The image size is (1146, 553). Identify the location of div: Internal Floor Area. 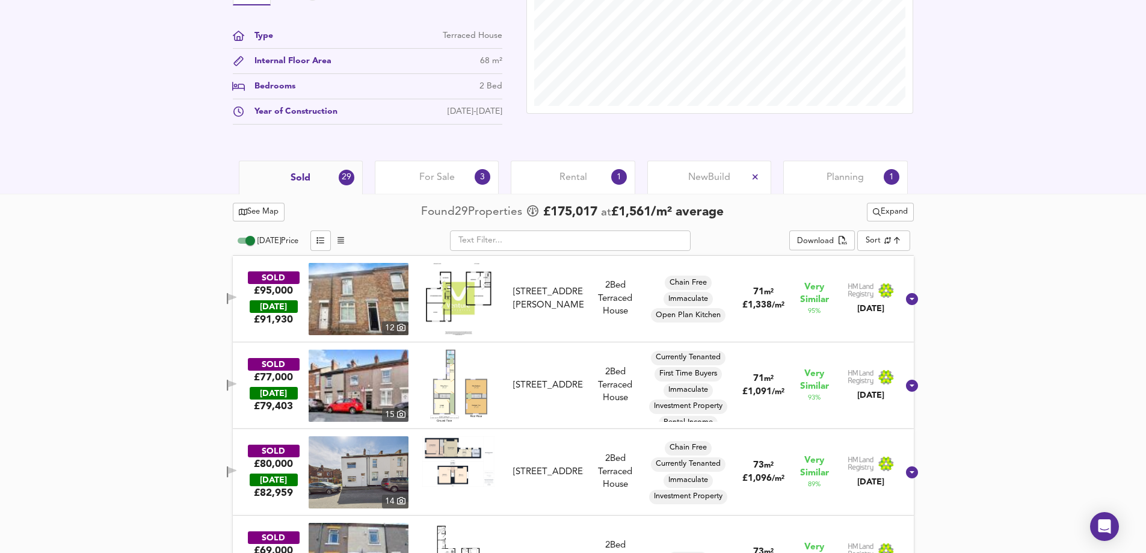
(288, 61).